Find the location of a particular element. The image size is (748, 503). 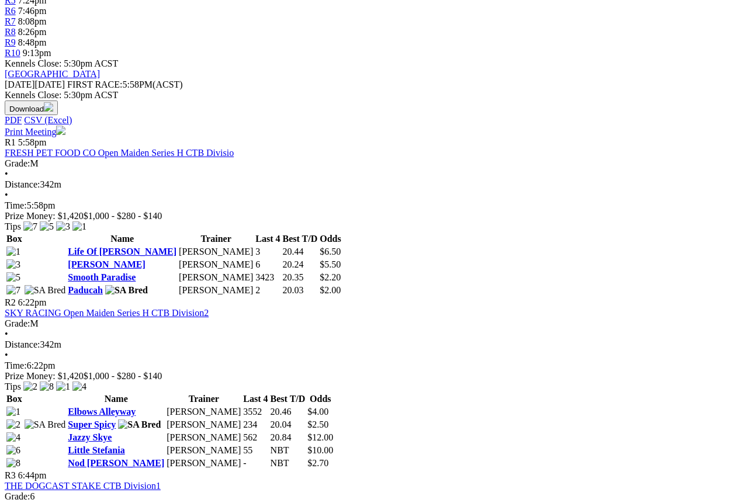

a: R9 is located at coordinates (10, 42).